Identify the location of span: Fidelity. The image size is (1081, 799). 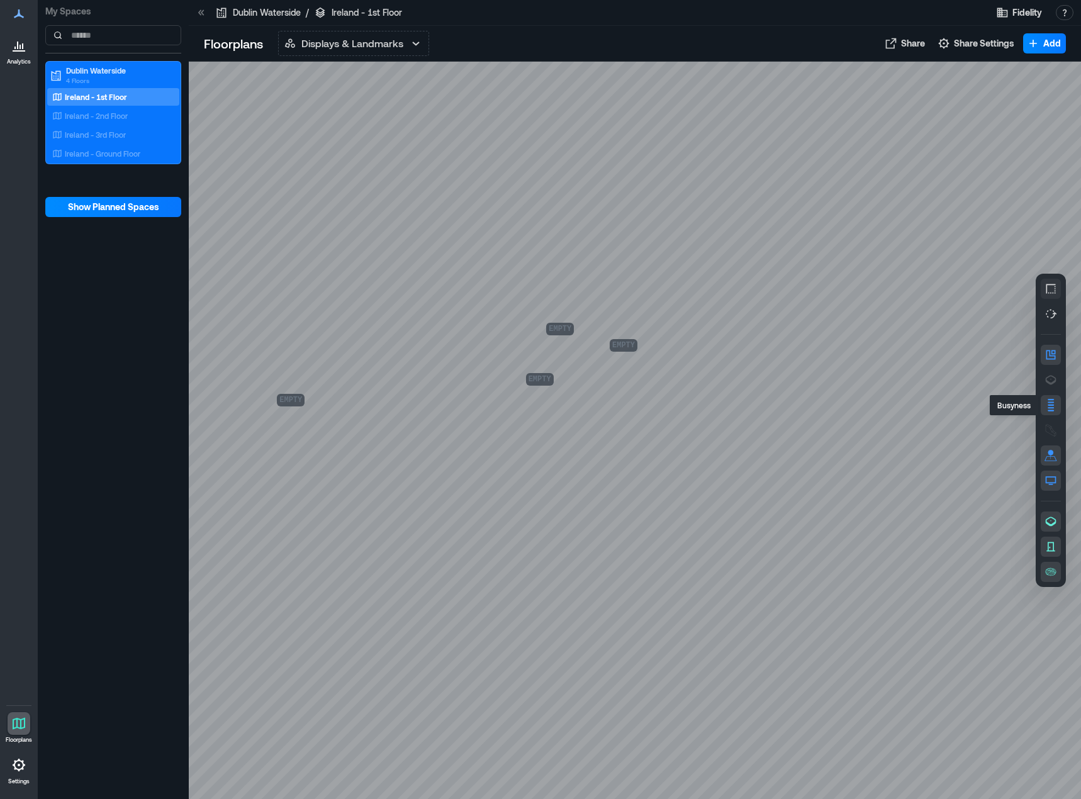
(1026, 13).